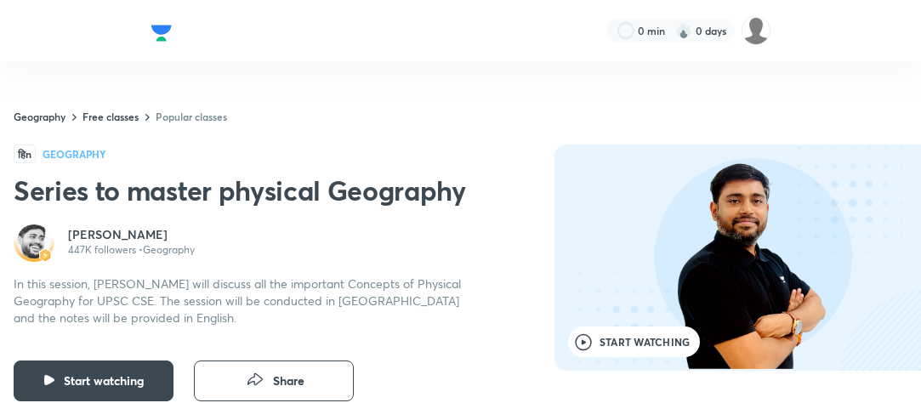 Image resolution: width=921 pixels, height=403 pixels. I want to click on h4: Geography, so click(74, 154).